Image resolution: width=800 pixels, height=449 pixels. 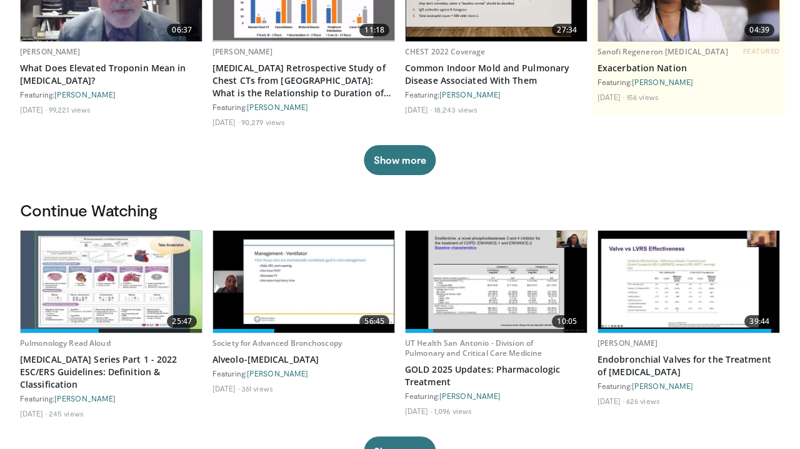 What do you see at coordinates (304, 281) in the screenshot?
I see `img: ea06e368-7f41-405e-9707-6b430987a55c.620x360_q85_upscale.jpg` at bounding box center [304, 281].